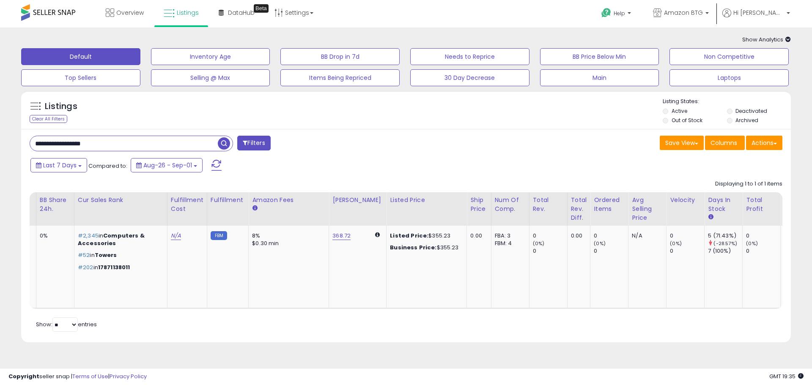 The height and width of the screenshot is (385, 812). I want to click on button: Items Being Repriced, so click(340, 78).